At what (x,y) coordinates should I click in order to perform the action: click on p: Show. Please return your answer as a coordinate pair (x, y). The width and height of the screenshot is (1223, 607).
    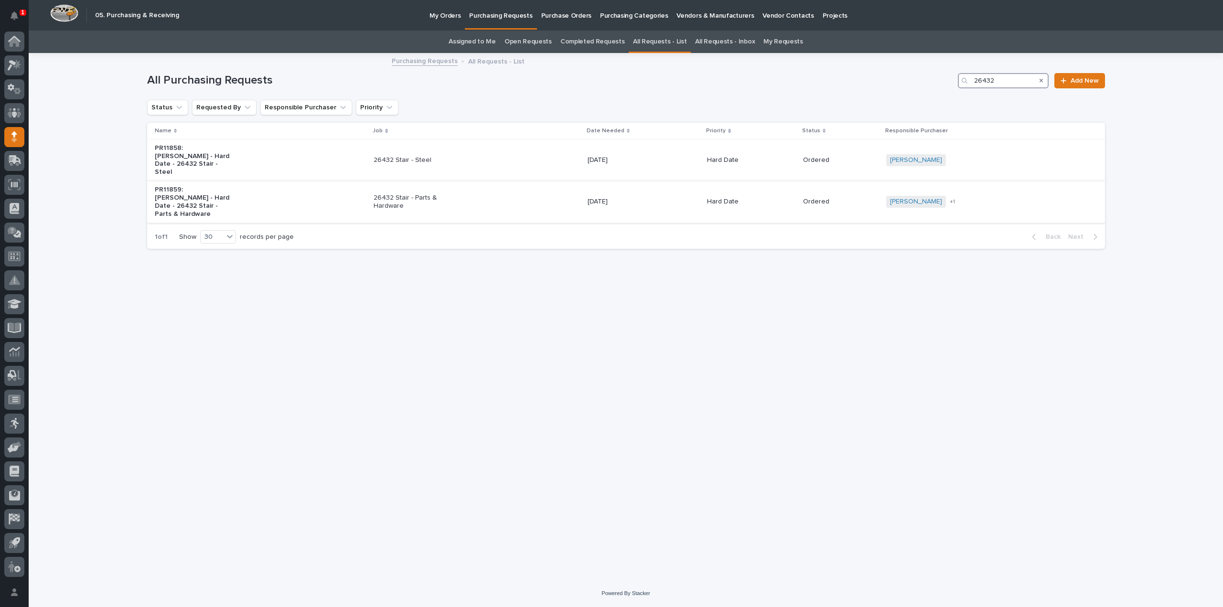
    Looking at the image, I should click on (188, 237).